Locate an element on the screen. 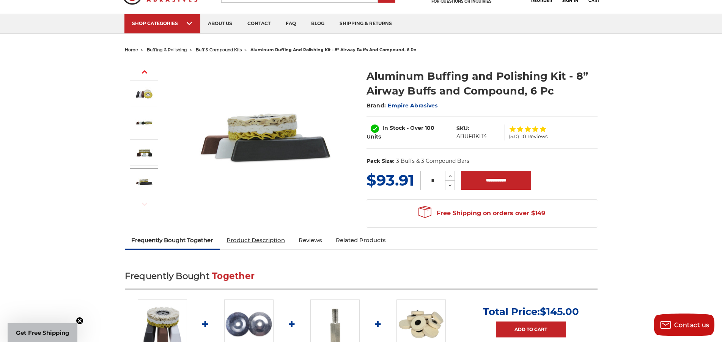 This screenshot has width=722, height=342. a: buffing & polishing is located at coordinates (167, 50).